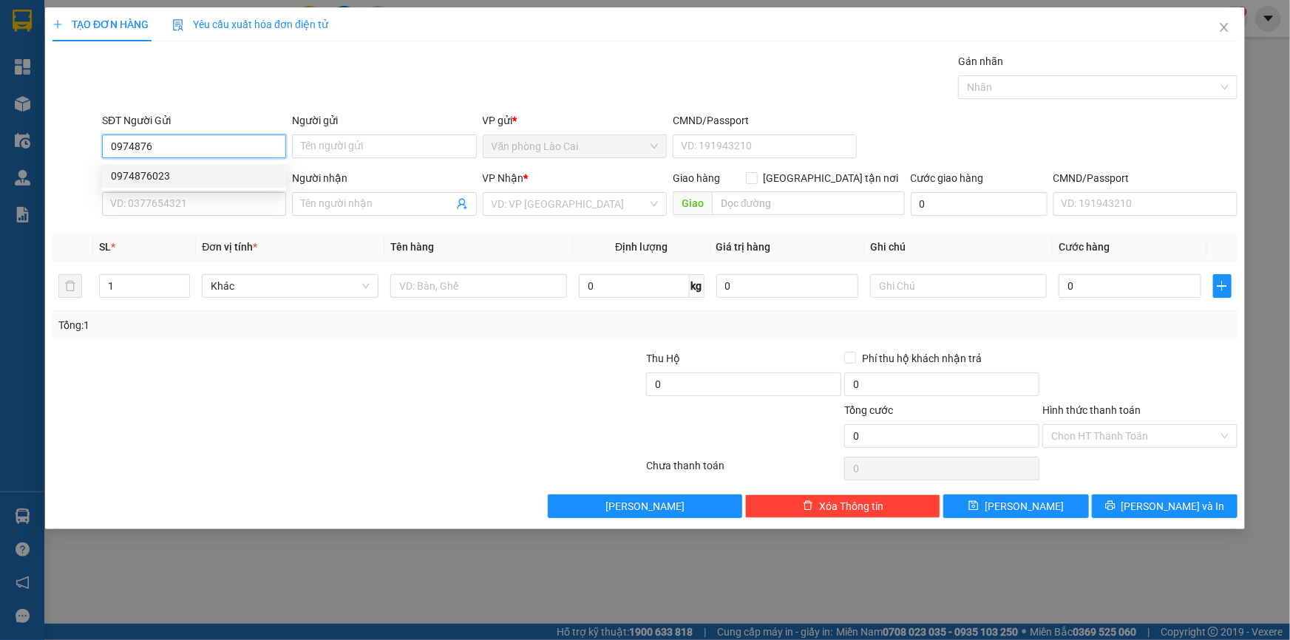 Image resolution: width=1290 pixels, height=640 pixels. Describe the element at coordinates (958, 247) in the screenshot. I see `th: Ghi chú` at that location.